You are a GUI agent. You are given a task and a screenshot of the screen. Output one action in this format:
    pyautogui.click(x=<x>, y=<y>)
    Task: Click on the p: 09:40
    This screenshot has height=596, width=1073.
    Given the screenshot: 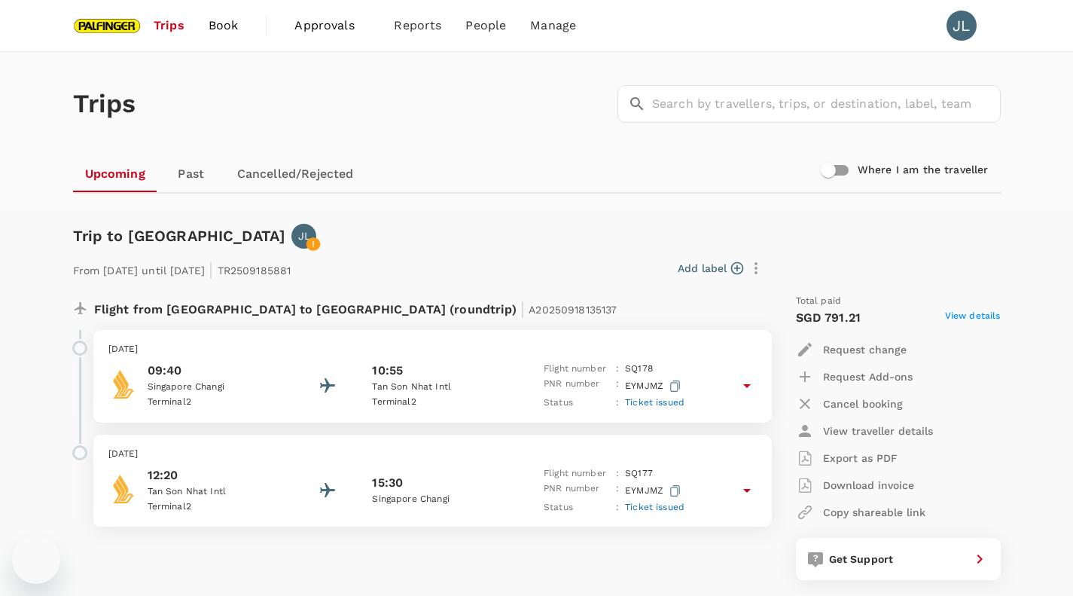 What is the action you would take?
    pyautogui.click(x=215, y=370)
    